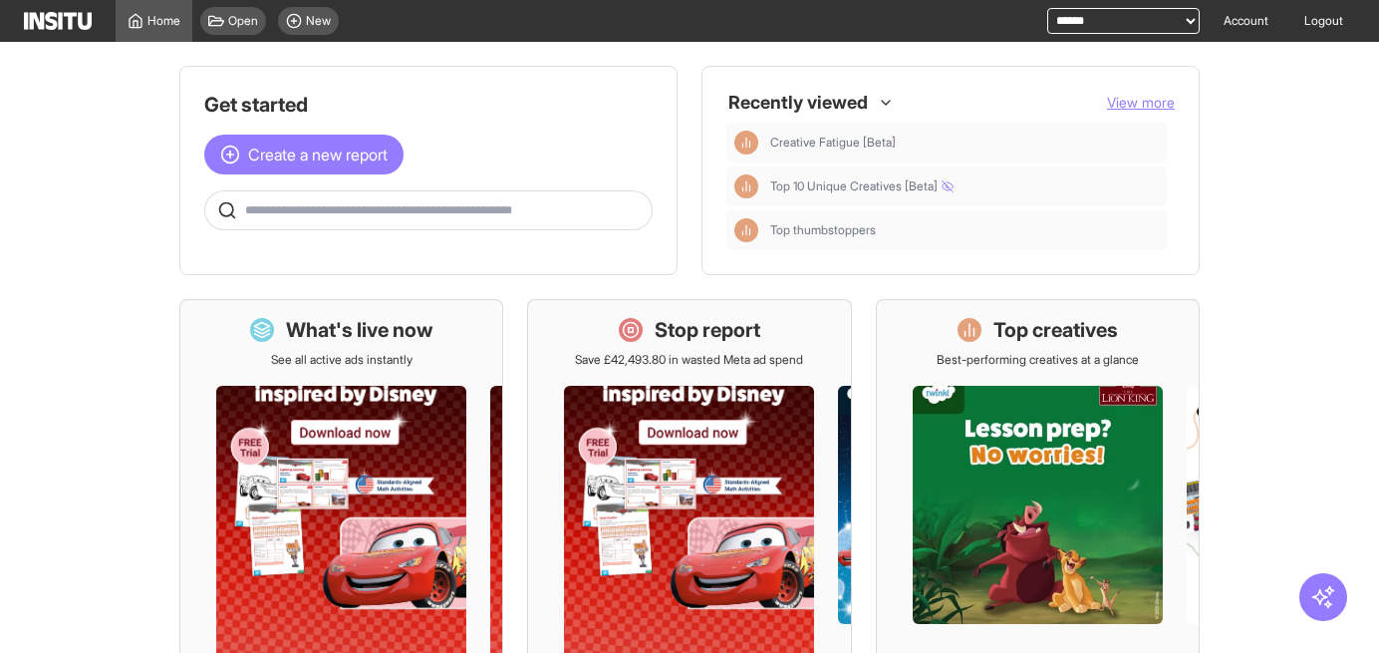  What do you see at coordinates (689, 360) in the screenshot?
I see `p: Save £42,493.80 in wasted Meta ad spend` at bounding box center [689, 360].